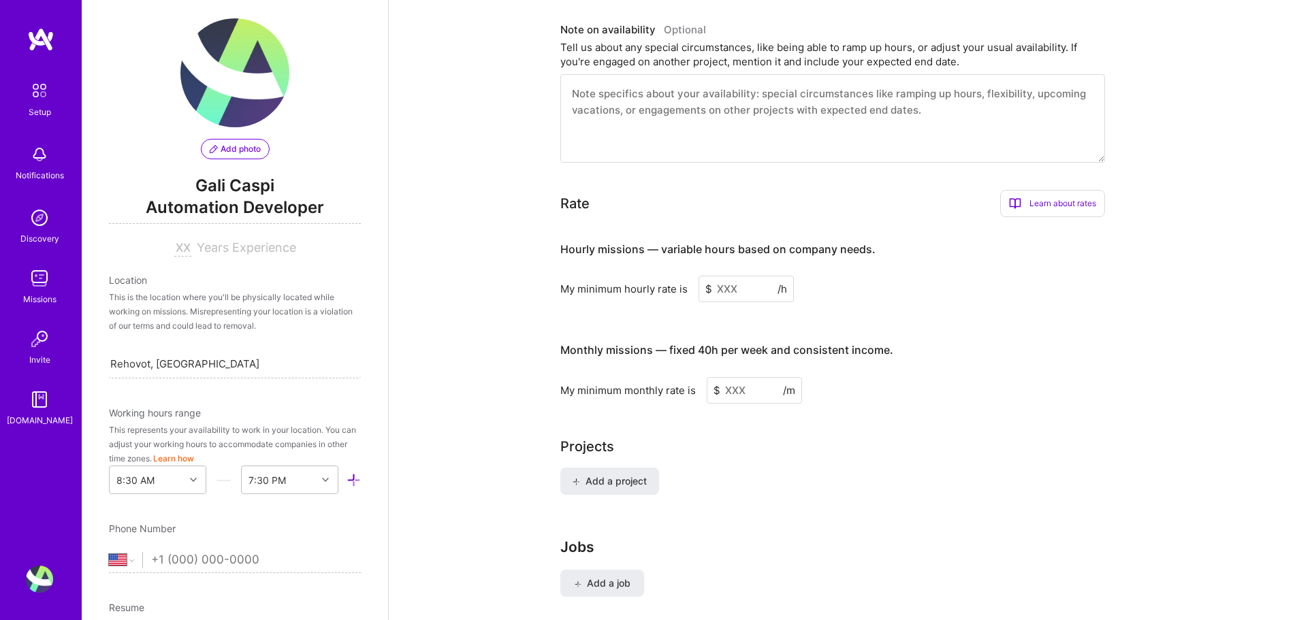 The width and height of the screenshot is (1297, 620). Describe the element at coordinates (833, 54) in the screenshot. I see `div: Tell us about any special circumstances, like being able to ramp up hours, or adjust your usual a...` at that location.